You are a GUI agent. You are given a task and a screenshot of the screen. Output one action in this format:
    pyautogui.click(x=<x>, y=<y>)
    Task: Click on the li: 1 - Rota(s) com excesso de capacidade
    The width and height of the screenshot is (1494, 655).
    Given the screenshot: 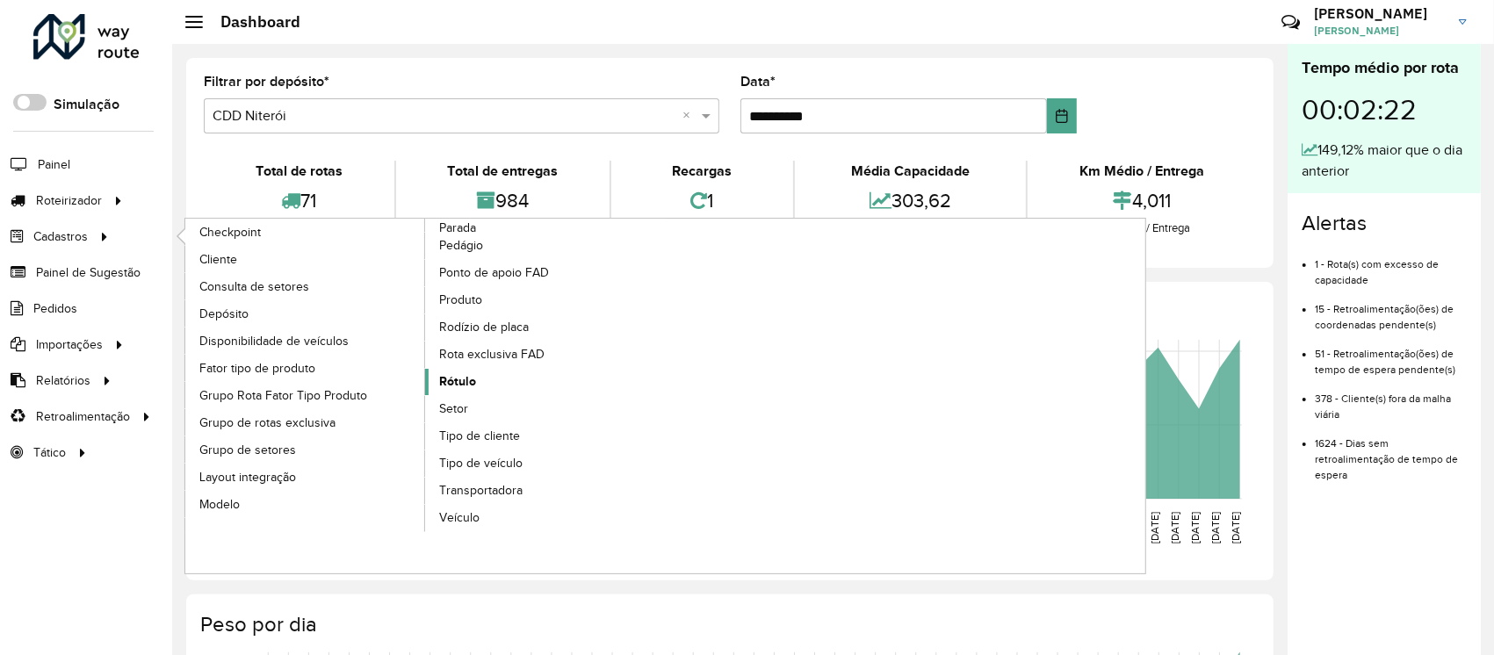 What is the action you would take?
    pyautogui.click(x=1391, y=265)
    